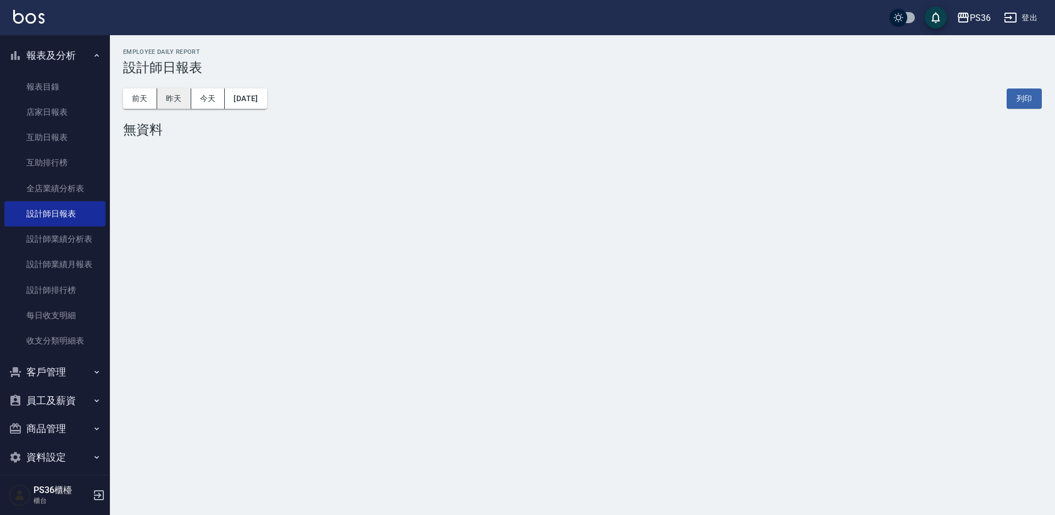 This screenshot has width=1055, height=515. I want to click on p: 櫃台, so click(62, 501).